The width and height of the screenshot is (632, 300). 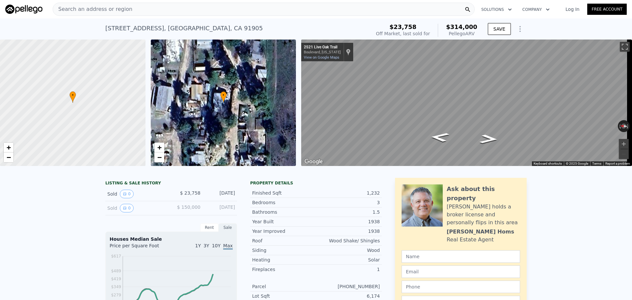 I want to click on div: Rent, so click(x=209, y=227).